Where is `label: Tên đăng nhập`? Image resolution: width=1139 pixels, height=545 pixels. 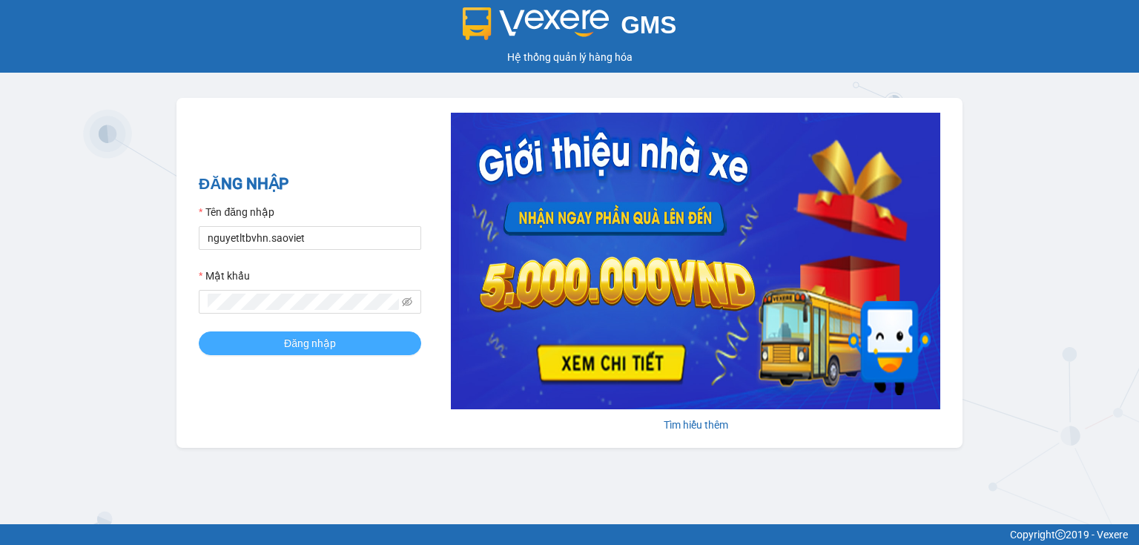
label: Tên đăng nhập is located at coordinates (236, 212).